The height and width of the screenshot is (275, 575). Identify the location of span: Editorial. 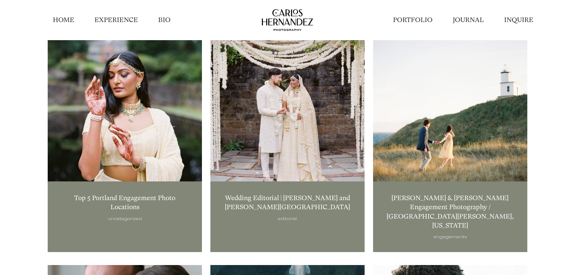
(287, 219).